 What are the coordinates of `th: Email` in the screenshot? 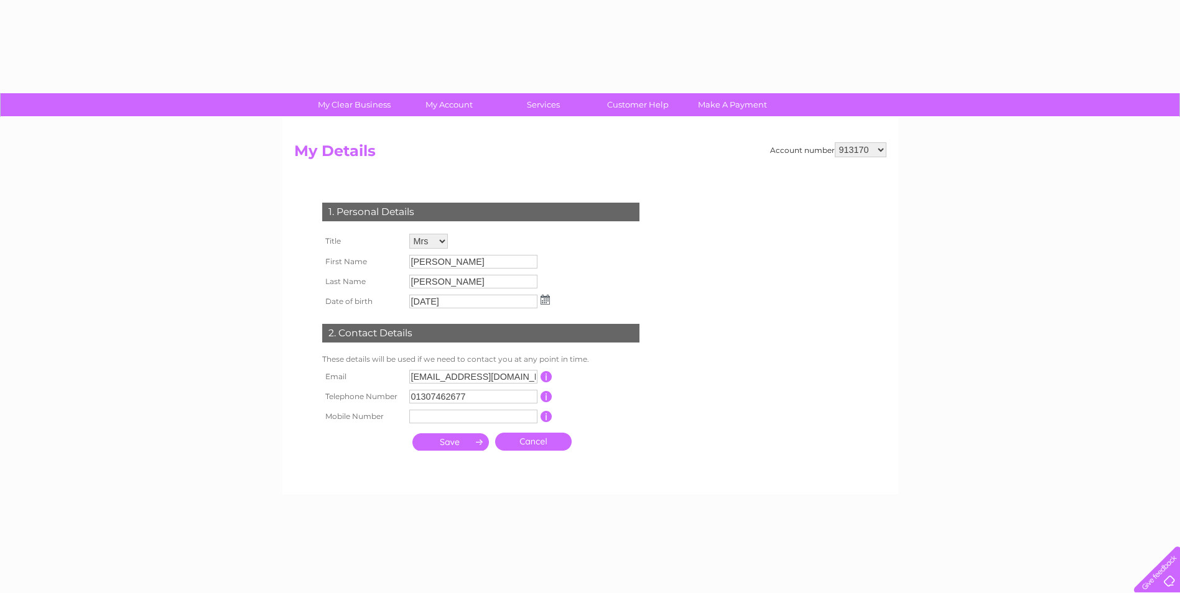 It's located at (363, 377).